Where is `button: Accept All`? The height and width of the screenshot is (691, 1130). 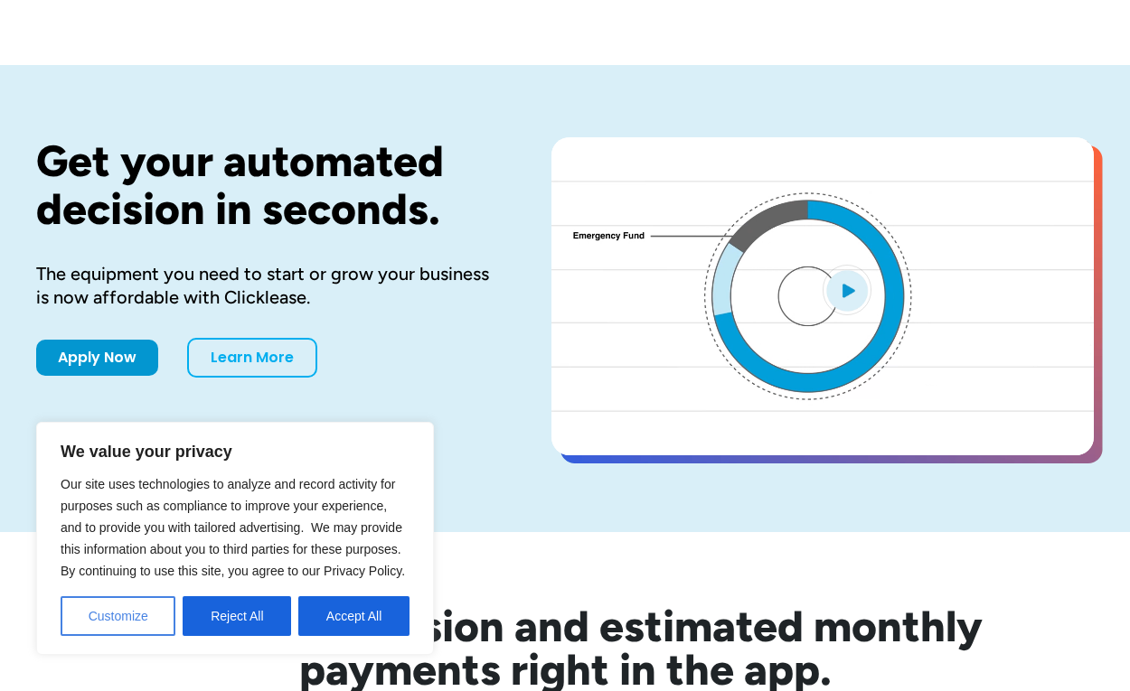
button: Accept All is located at coordinates (353, 616).